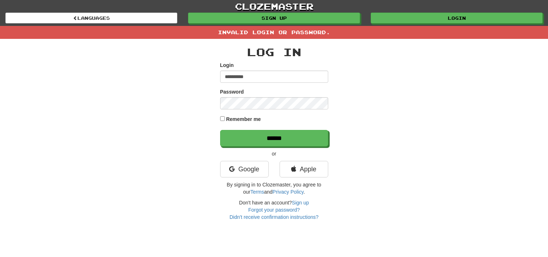  What do you see at coordinates (274, 217) in the screenshot?
I see `a: Didn't receive confirmation instructions?` at bounding box center [274, 217].